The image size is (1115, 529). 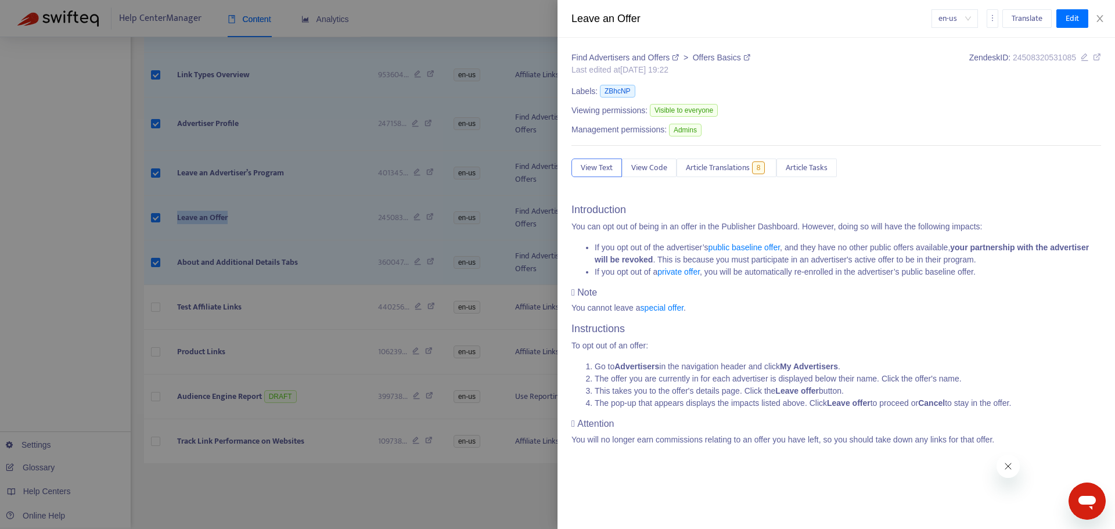 What do you see at coordinates (745, 247) in the screenshot?
I see `a: public baseline offer` at bounding box center [745, 247].